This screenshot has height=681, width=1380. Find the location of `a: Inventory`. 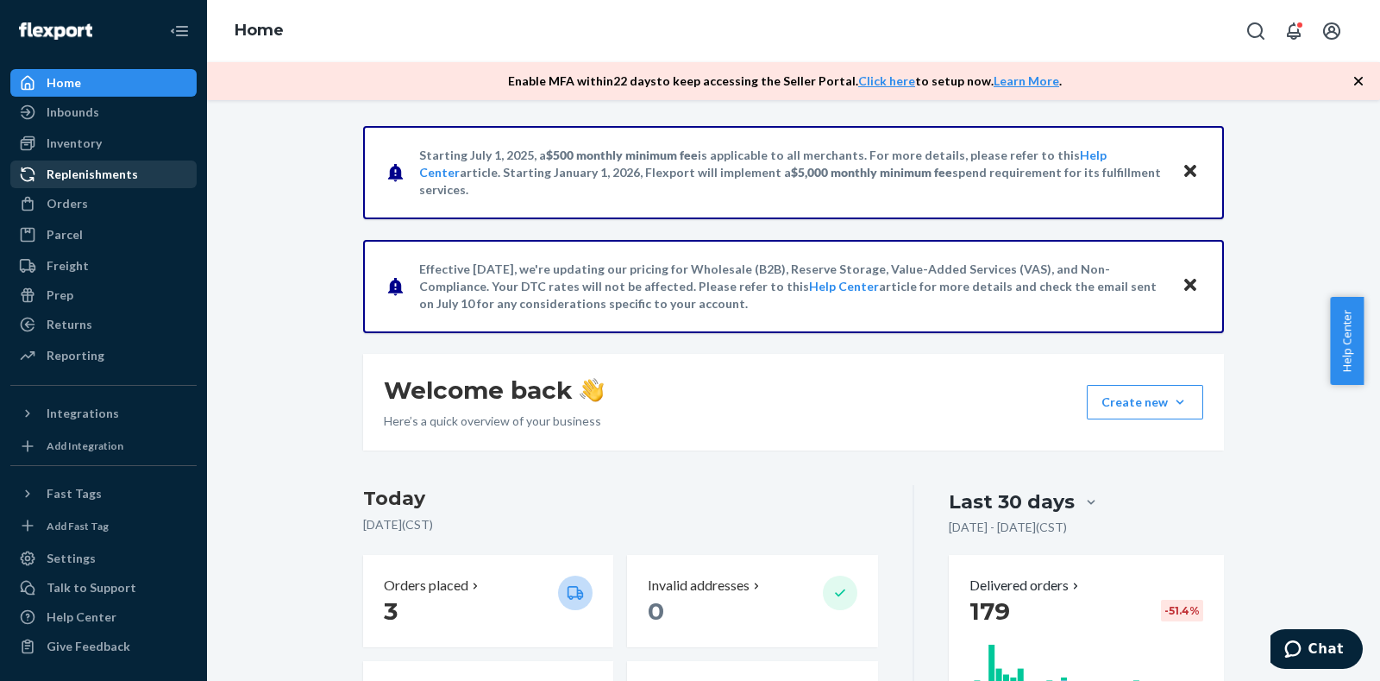

a: Inventory is located at coordinates (104, 143).